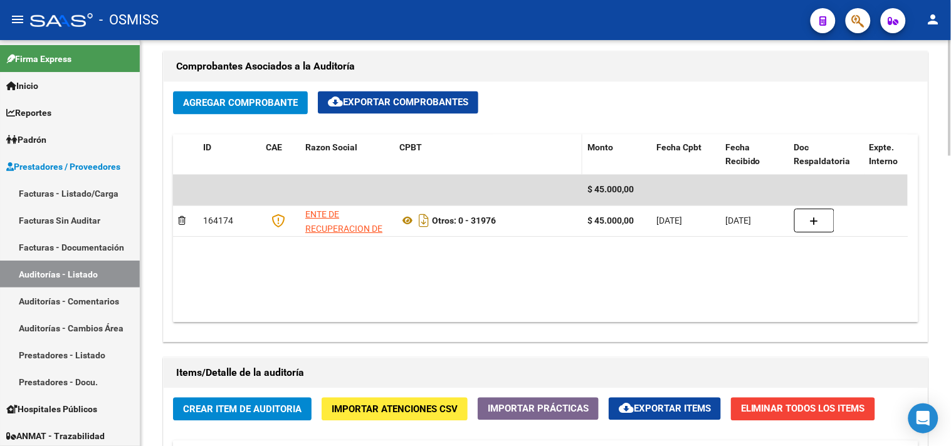  What do you see at coordinates (755, 155) in the screenshot?
I see `datatable-header-cell: Fecha Recibido` at bounding box center [755, 155].